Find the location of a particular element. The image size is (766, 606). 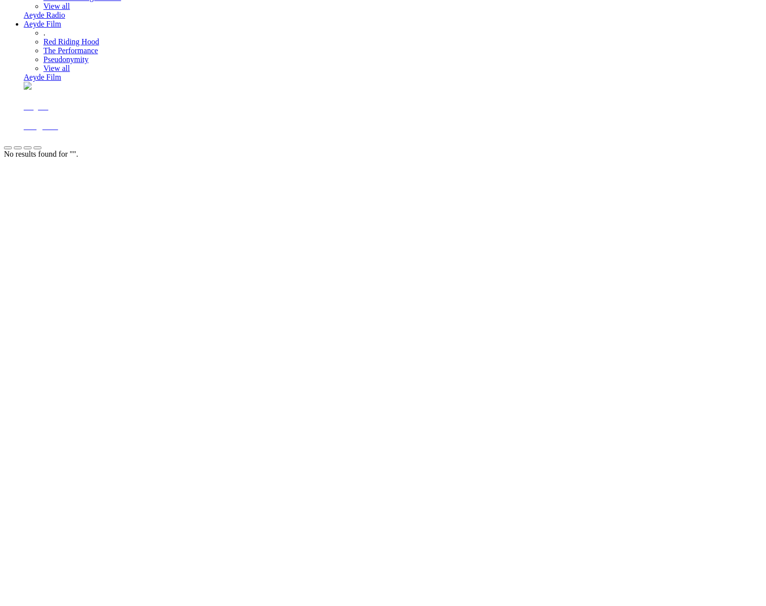

h3: Aeyde is located at coordinates (392, 106).